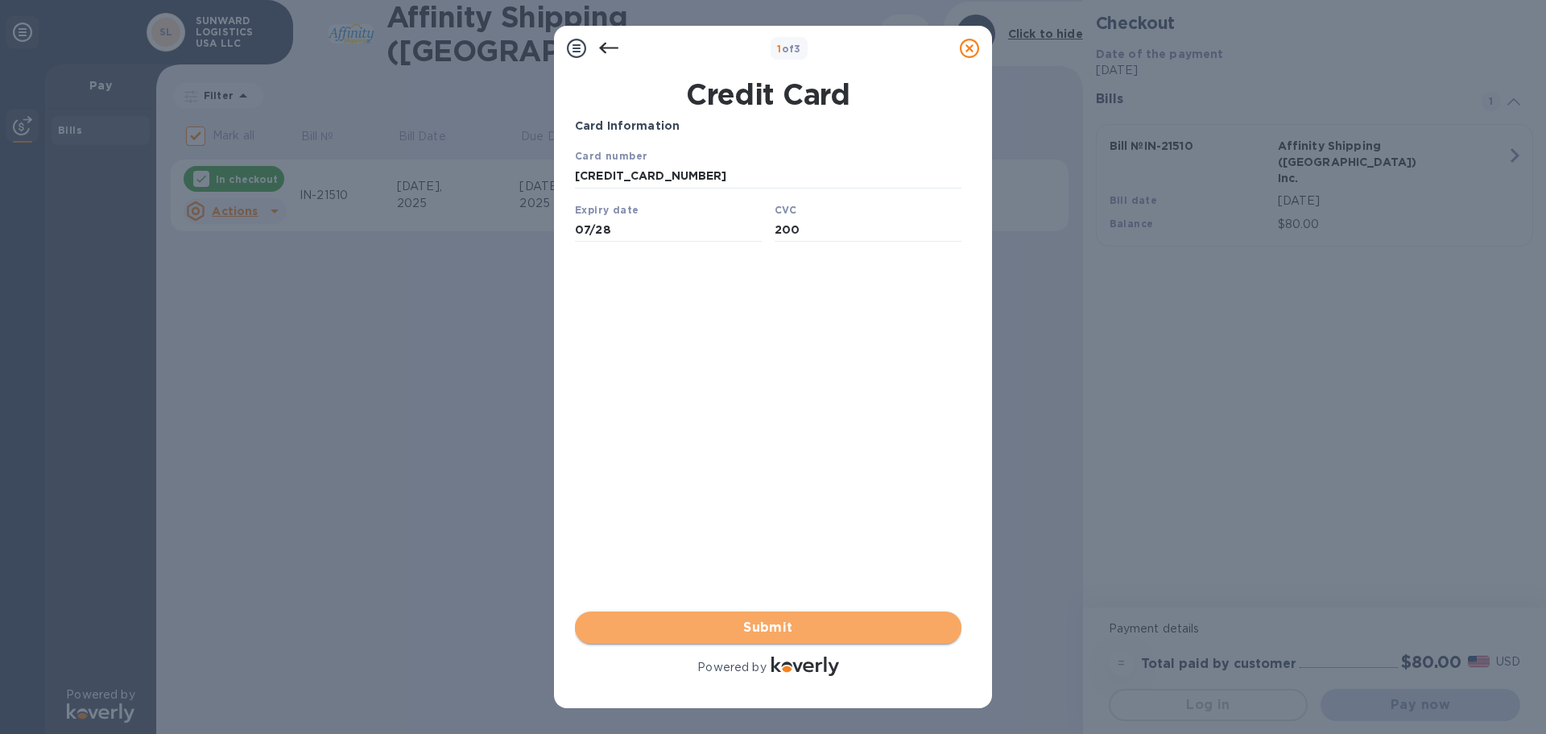 Image resolution: width=1546 pixels, height=734 pixels. What do you see at coordinates (768, 627) in the screenshot?
I see `span: Submit` at bounding box center [768, 627].